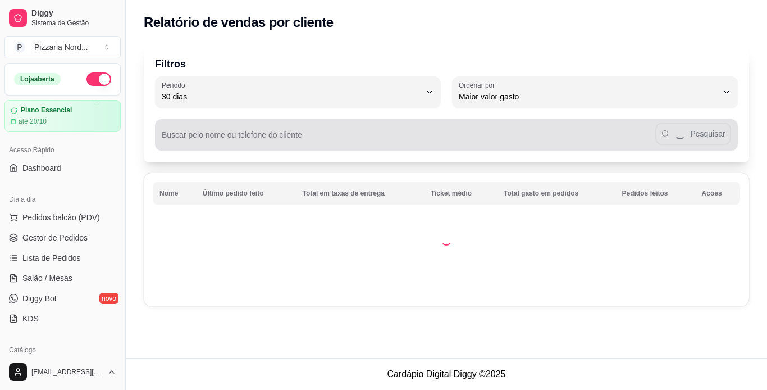 Image resolution: width=767 pixels, height=390 pixels. Describe the element at coordinates (62, 258) in the screenshot. I see `a: Lista de Pedidos` at that location.